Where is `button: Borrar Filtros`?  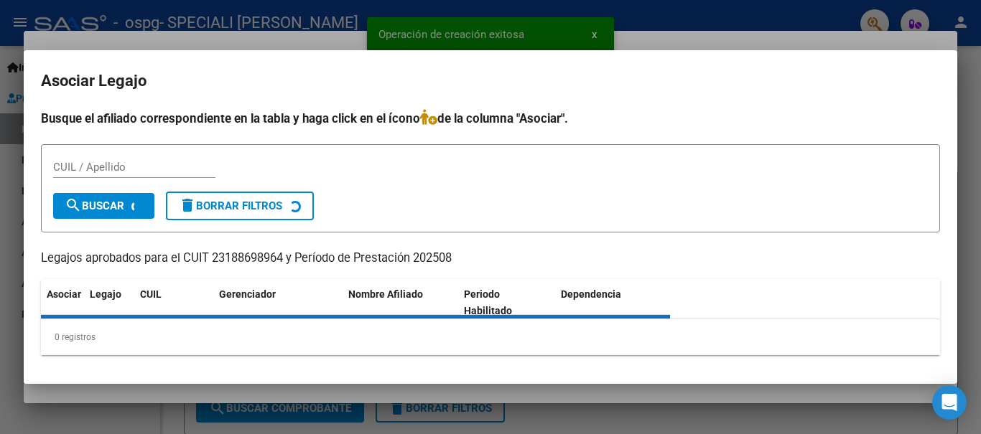
button: Borrar Filtros is located at coordinates (240, 206).